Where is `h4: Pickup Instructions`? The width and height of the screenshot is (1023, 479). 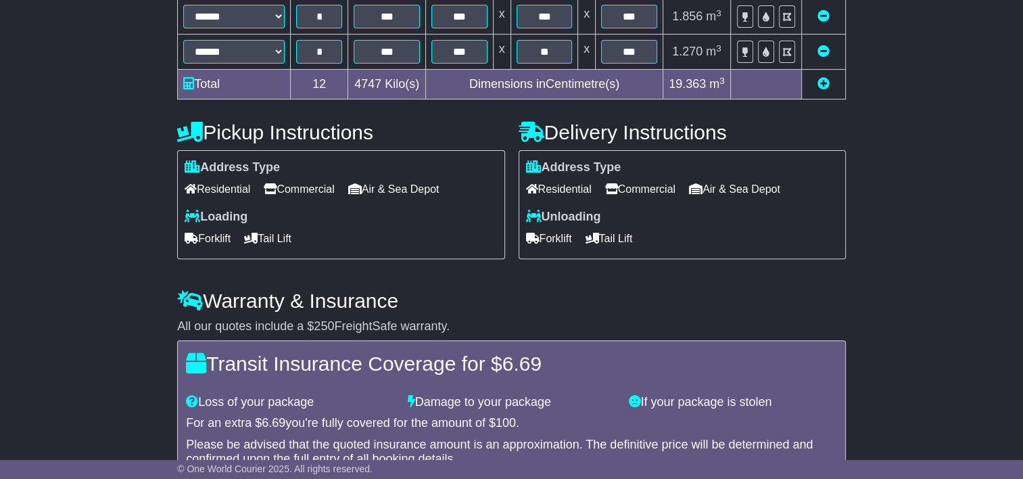
h4: Pickup Instructions is located at coordinates (341, 132).